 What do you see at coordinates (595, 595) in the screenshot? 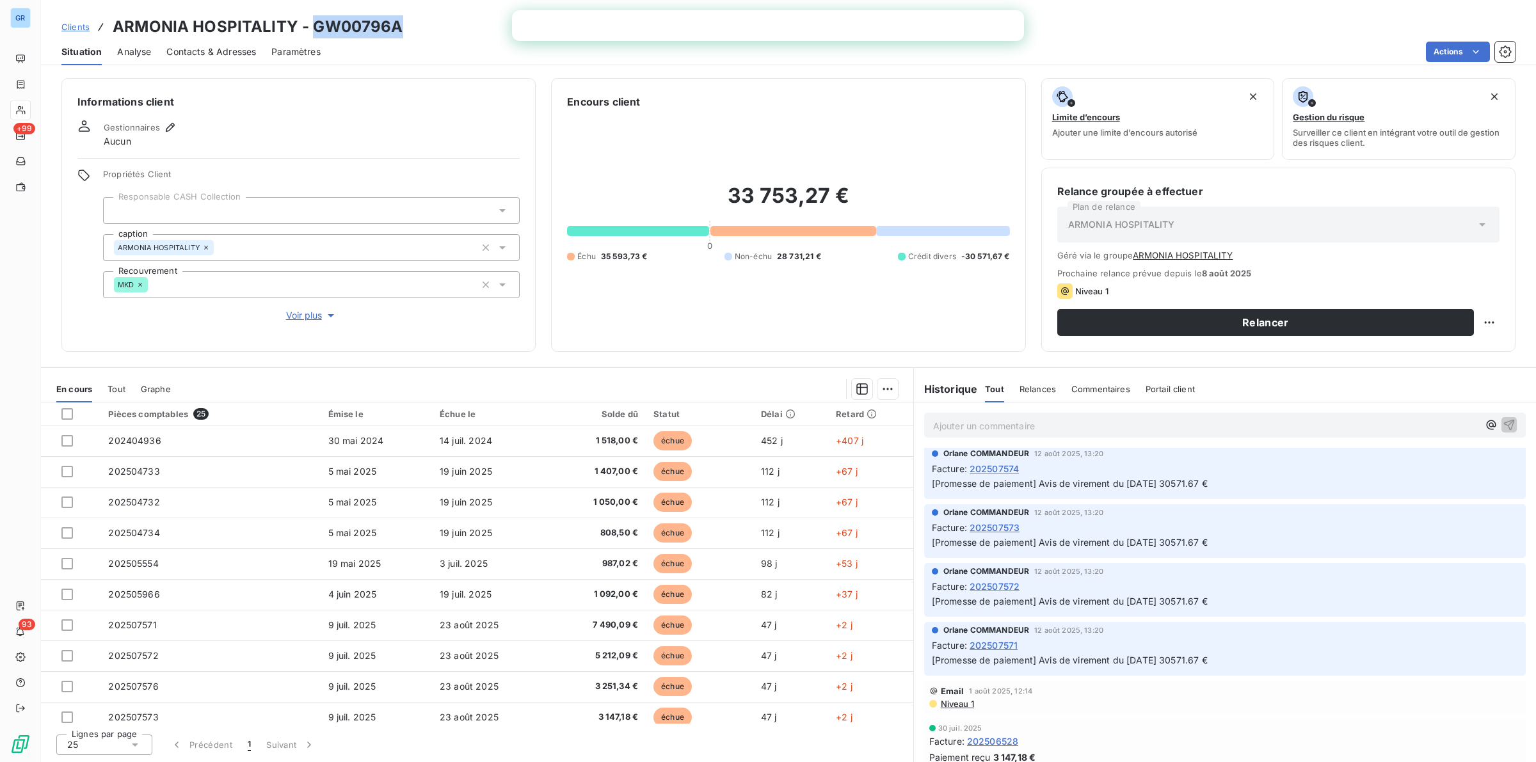
I see `span: 1 092,00 €` at bounding box center [595, 595].